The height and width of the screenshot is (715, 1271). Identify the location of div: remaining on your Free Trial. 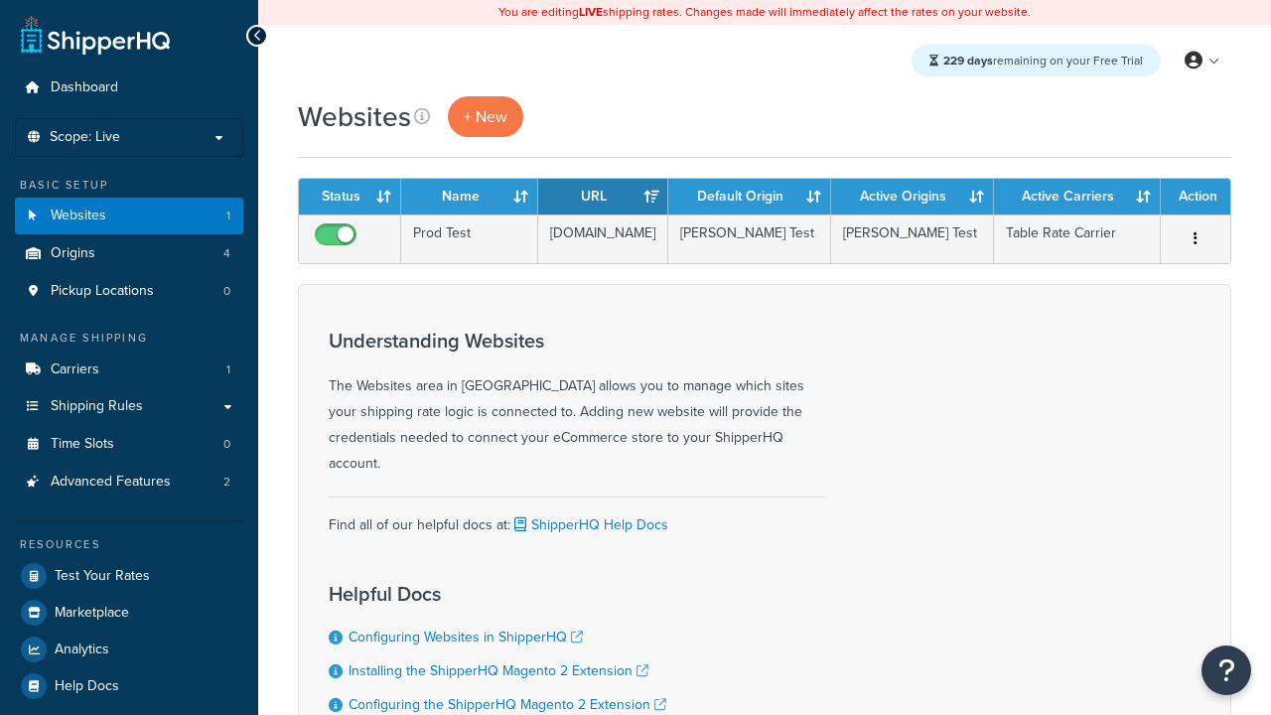
(1035, 61).